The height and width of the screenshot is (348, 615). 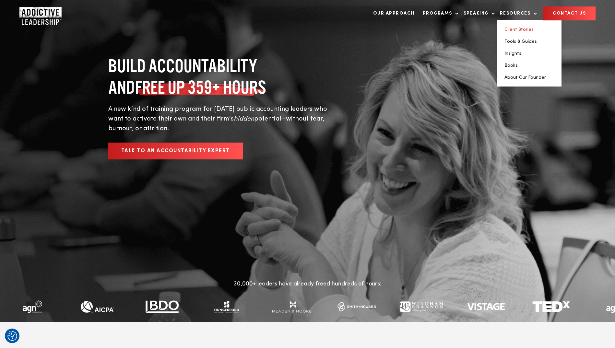 What do you see at coordinates (200, 87) in the screenshot?
I see `span: Free Up 359+ Hours` at bounding box center [200, 87].